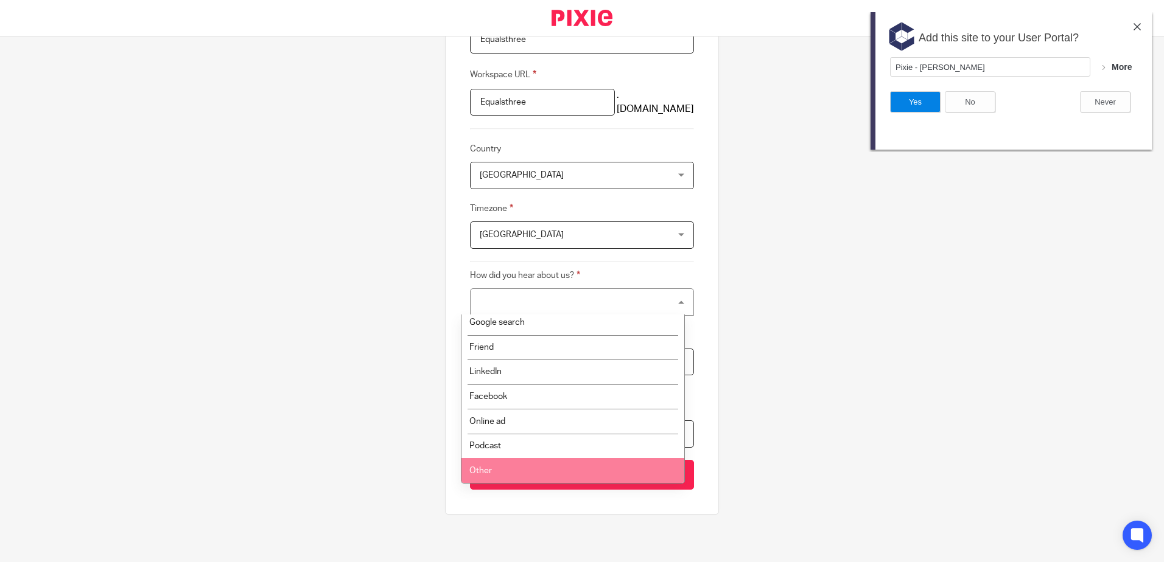 The width and height of the screenshot is (1164, 562). I want to click on span: Online ad, so click(487, 422).